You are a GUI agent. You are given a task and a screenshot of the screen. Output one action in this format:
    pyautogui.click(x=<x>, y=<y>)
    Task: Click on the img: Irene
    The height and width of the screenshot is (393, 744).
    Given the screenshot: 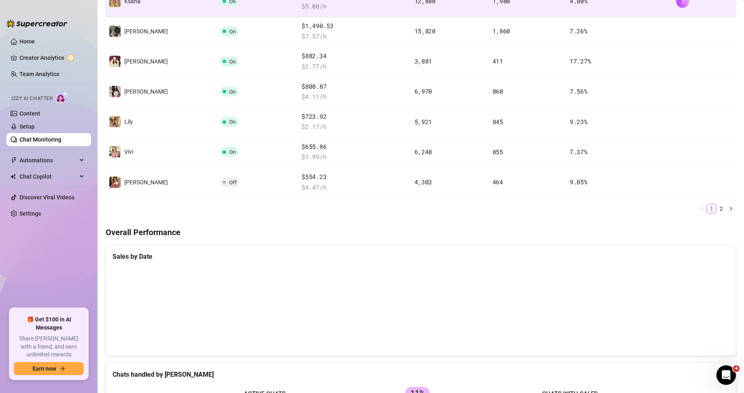 What is the action you would take?
    pyautogui.click(x=115, y=182)
    